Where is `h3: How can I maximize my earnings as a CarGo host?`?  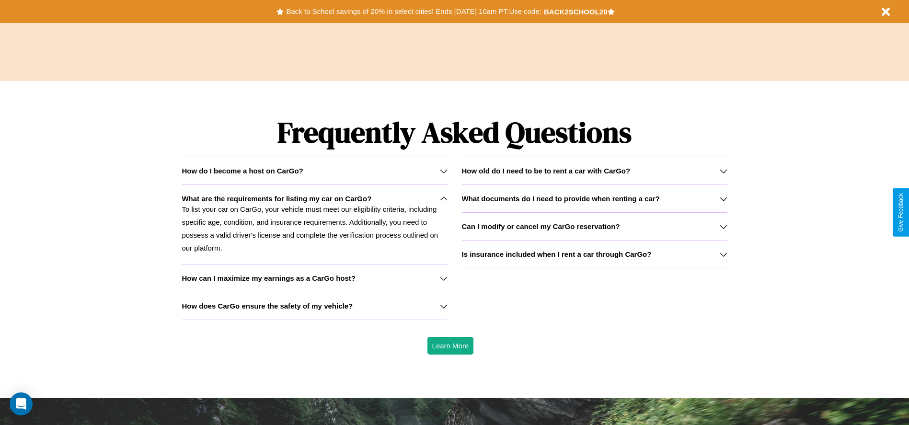
h3: How can I maximize my earnings as a CarGo host? is located at coordinates (268, 278).